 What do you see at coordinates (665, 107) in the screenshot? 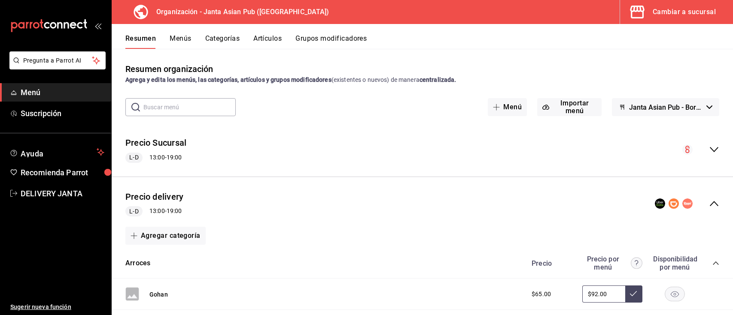
I see `button: Janta Asian Pub - Borrador` at bounding box center [665, 107].